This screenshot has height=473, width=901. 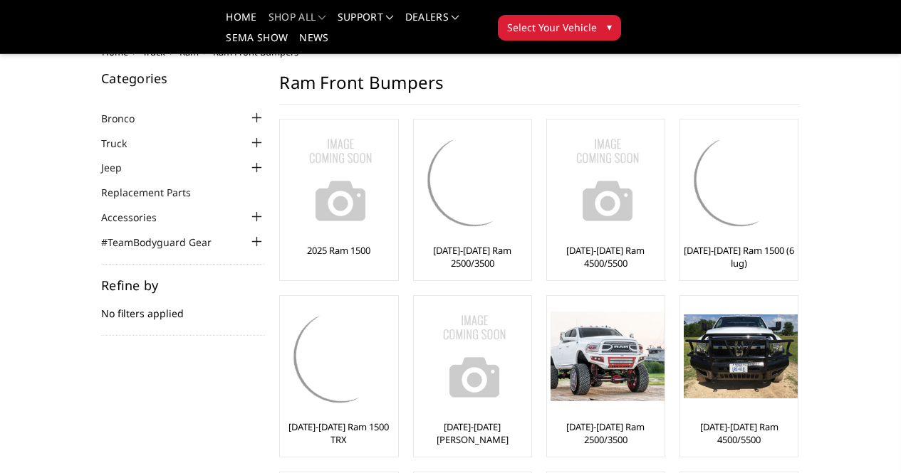 What do you see at coordinates (127, 118) in the screenshot?
I see `a: Bronco` at bounding box center [127, 118].